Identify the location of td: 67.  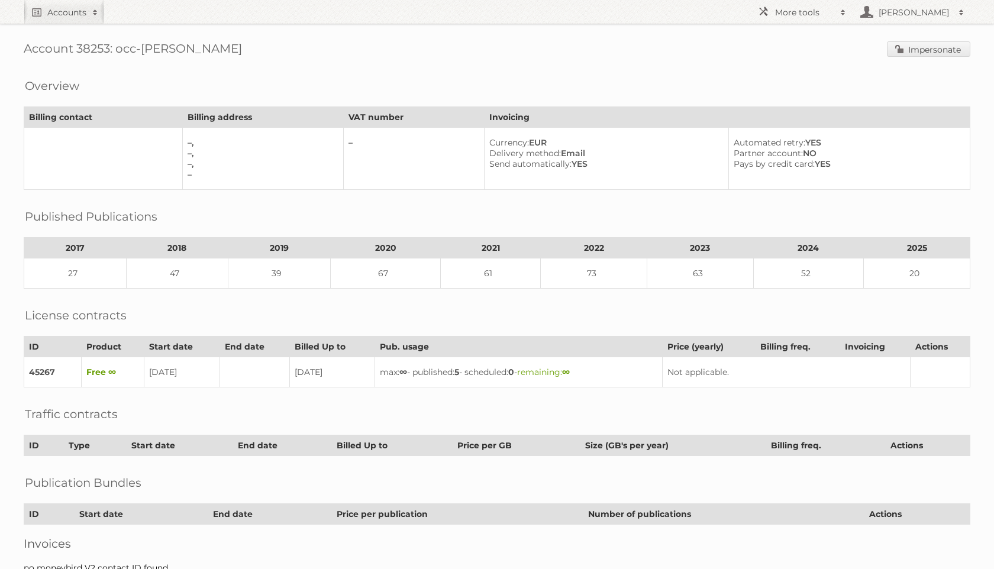
(385, 273).